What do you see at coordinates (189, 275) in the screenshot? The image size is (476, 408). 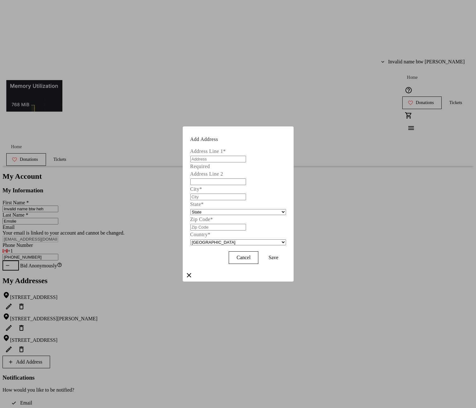 I see `button: Close` at bounding box center [189, 275].